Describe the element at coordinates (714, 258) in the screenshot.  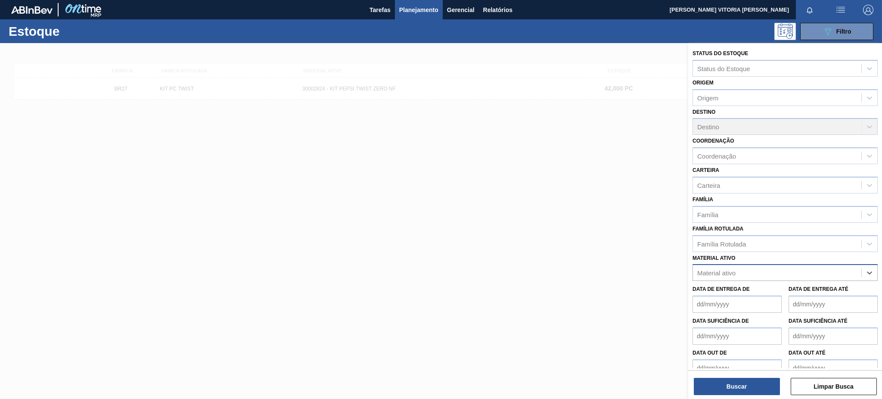
I see `label: Material ativo` at that location.